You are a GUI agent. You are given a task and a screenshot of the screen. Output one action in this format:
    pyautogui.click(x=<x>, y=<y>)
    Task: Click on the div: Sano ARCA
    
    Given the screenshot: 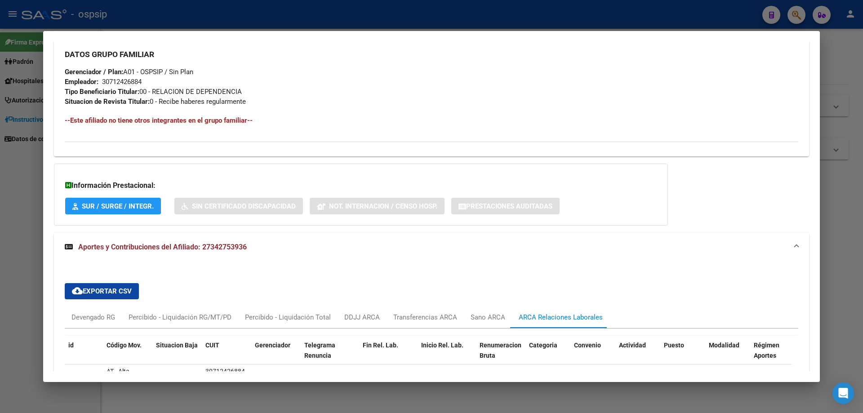 What is the action you would take?
    pyautogui.click(x=488, y=317)
    